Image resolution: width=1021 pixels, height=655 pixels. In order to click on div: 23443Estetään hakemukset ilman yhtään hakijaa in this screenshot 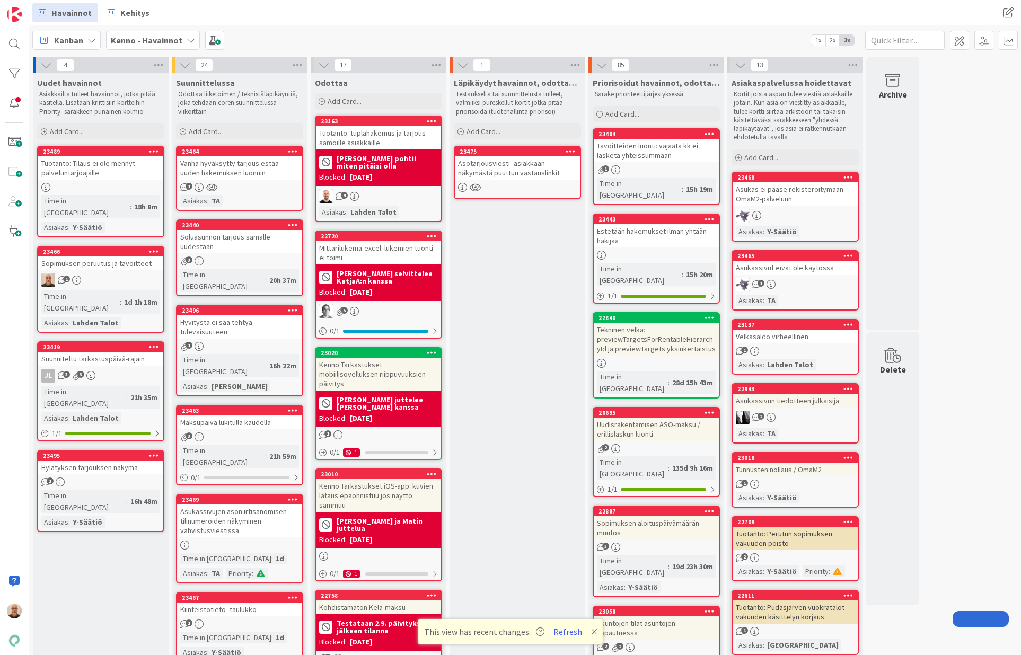, I will do `click(656, 231)`.